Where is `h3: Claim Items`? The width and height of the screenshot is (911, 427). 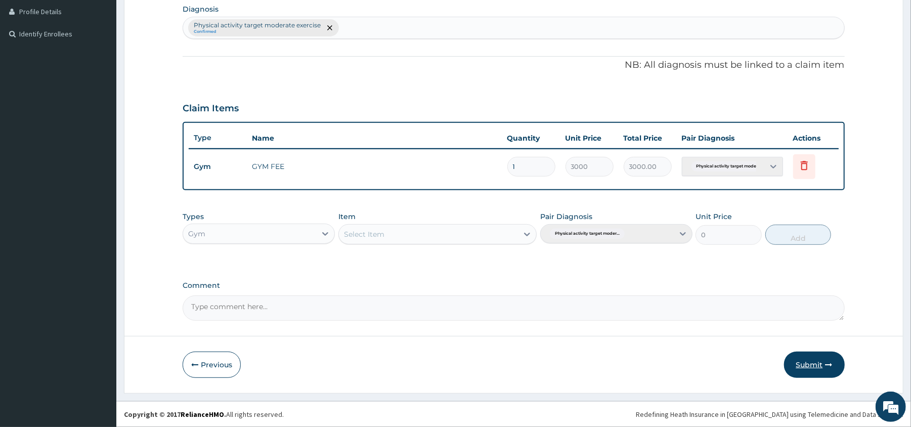 h3: Claim Items is located at coordinates (210, 109).